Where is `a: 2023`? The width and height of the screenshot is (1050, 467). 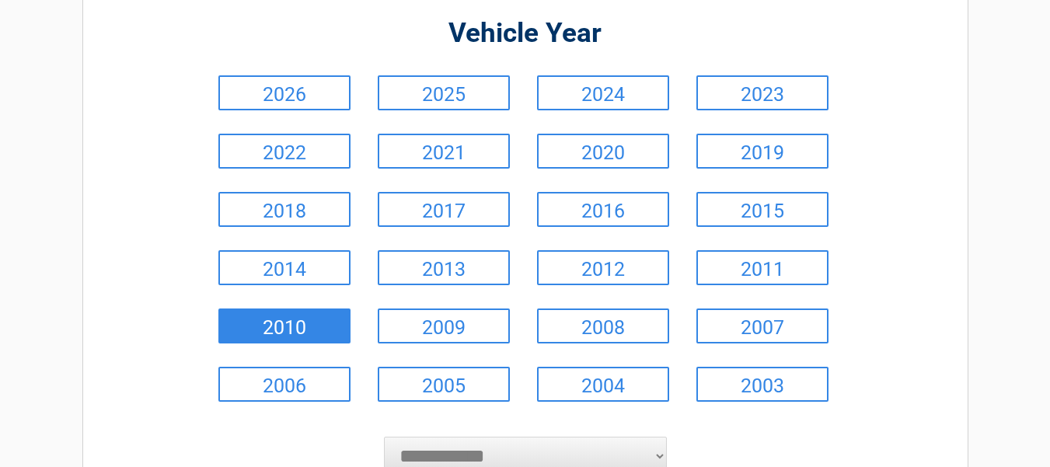
a: 2023 is located at coordinates (762, 92).